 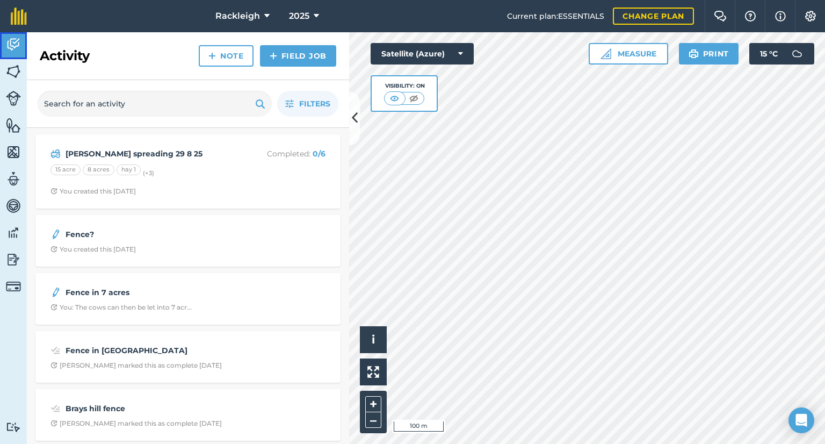 I want to click on strong: 0 / 6, so click(x=319, y=154).